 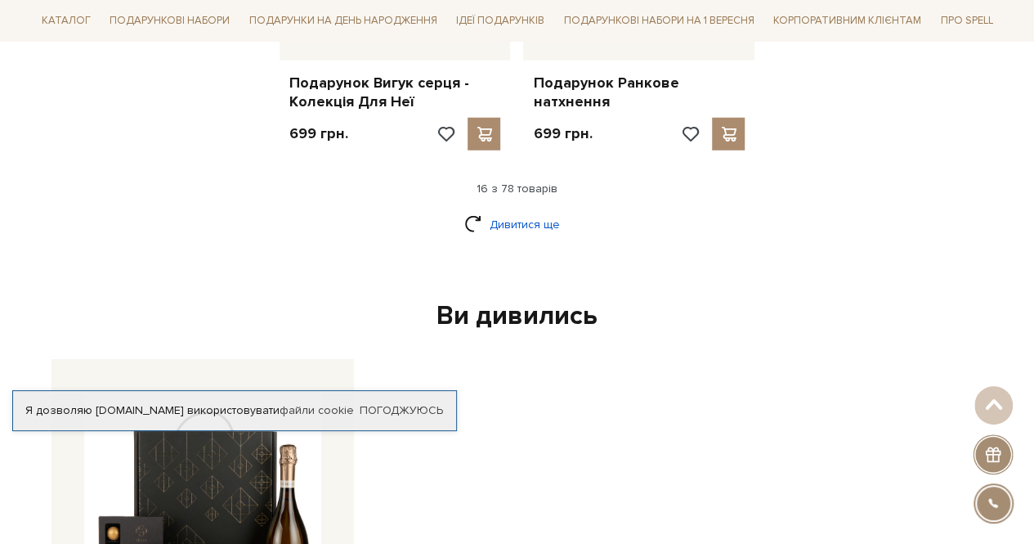 I want to click on a: Подарункові набори на 1 Вересня, so click(x=659, y=20).